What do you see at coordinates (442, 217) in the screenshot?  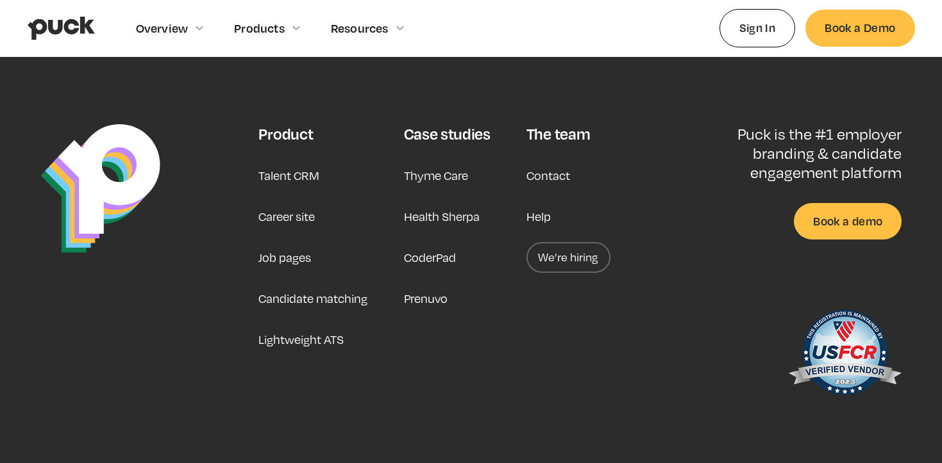 I see `a: Health Sherpa` at bounding box center [442, 217].